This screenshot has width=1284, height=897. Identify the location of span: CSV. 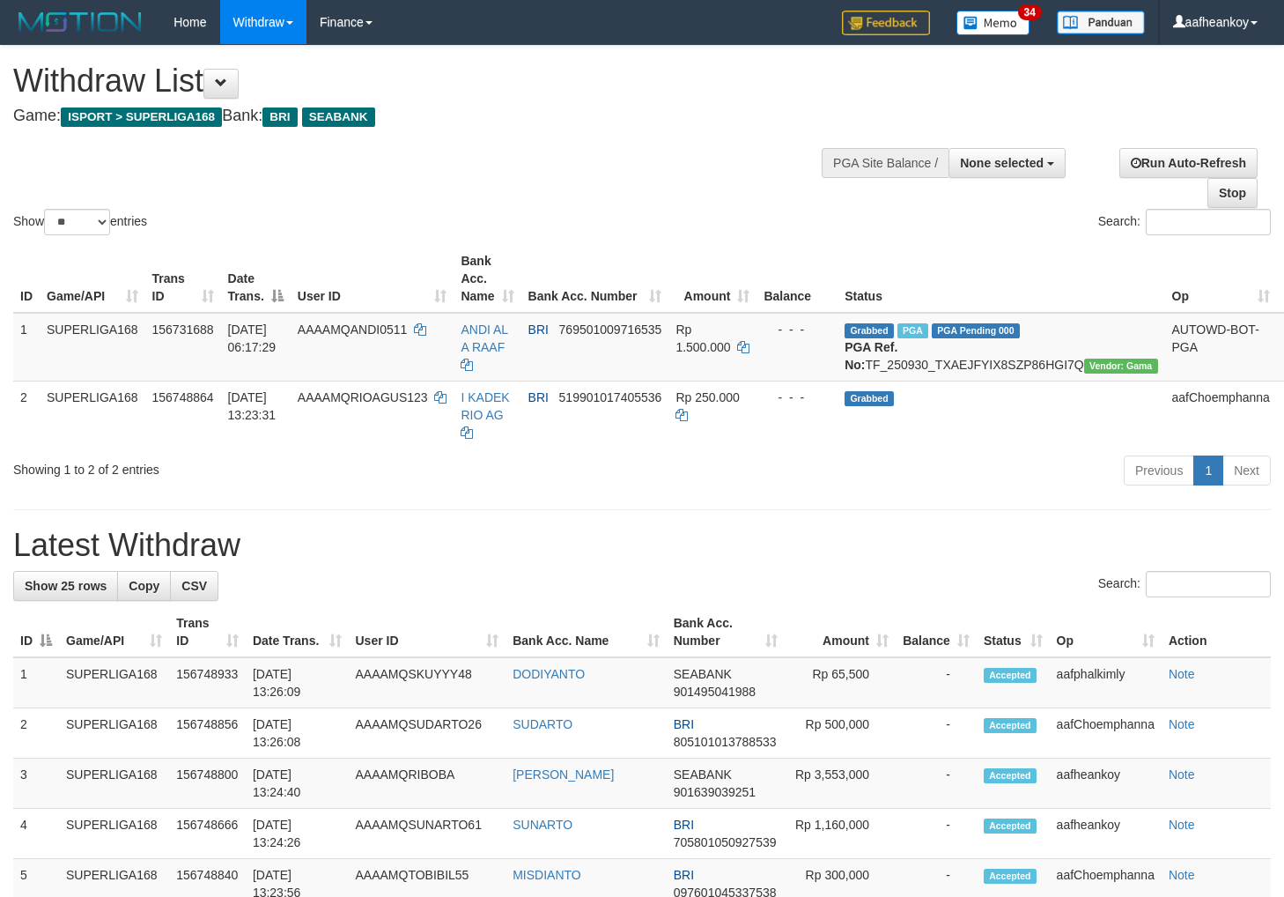
(194, 586).